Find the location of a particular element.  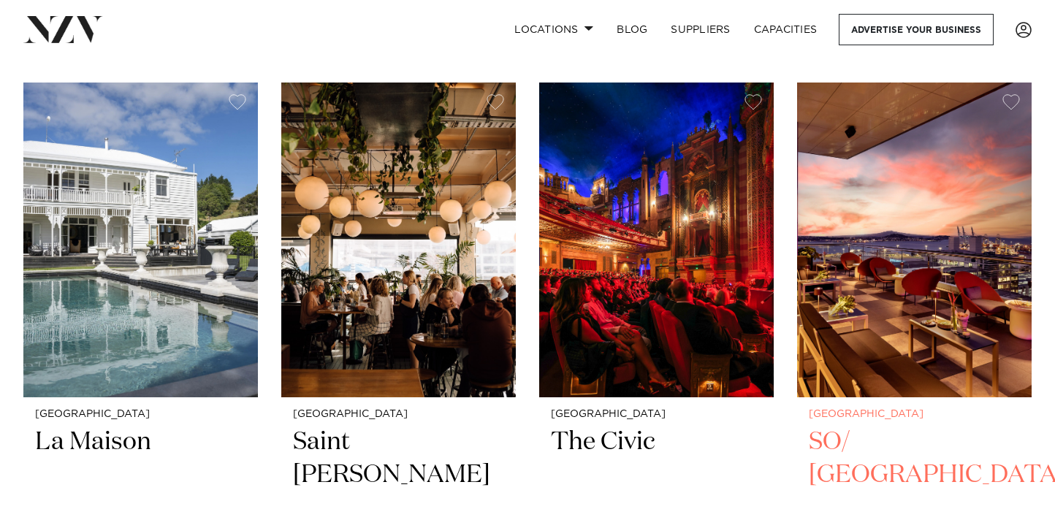

a: SUPPLIERS is located at coordinates (700, 29).